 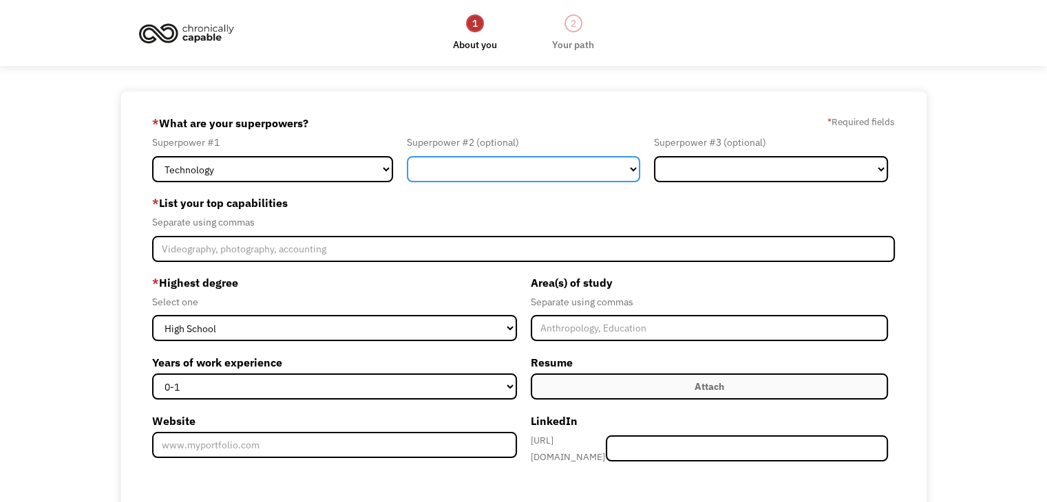 What do you see at coordinates (334, 363) in the screenshot?
I see `label: Years of work experience` at bounding box center [334, 363].